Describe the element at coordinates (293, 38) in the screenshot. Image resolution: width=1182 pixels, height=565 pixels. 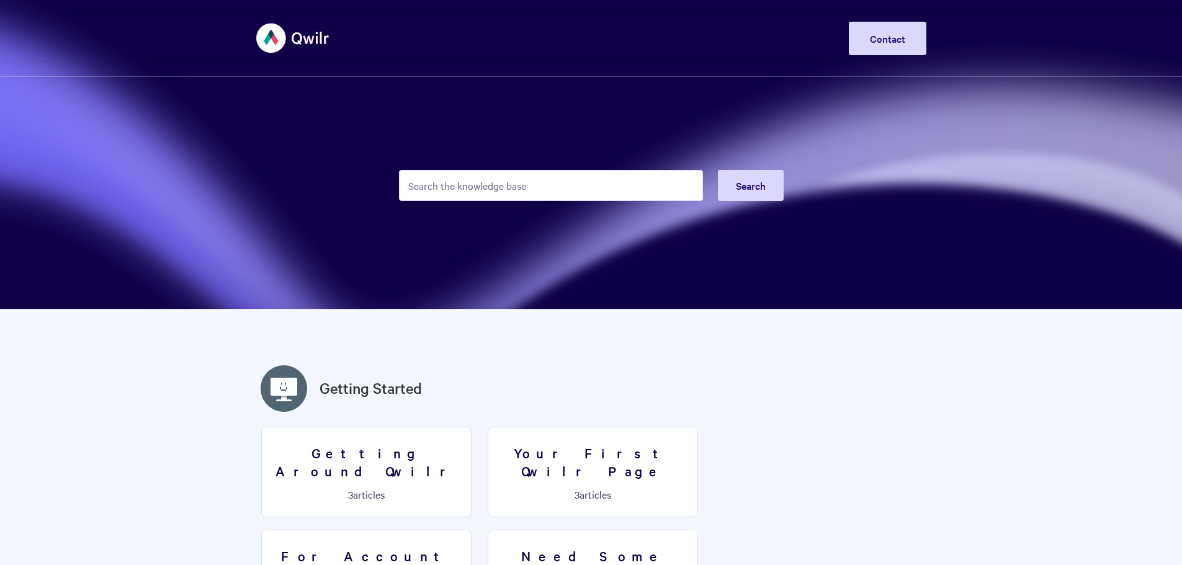
I see `img: Qwilr Help Center` at that location.